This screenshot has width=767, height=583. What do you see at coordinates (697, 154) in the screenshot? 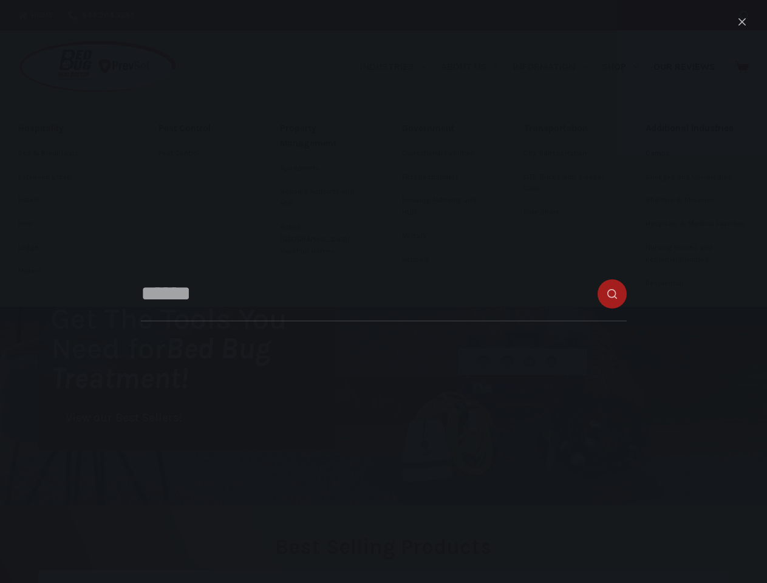
I see `a: Camps` at bounding box center [697, 154].